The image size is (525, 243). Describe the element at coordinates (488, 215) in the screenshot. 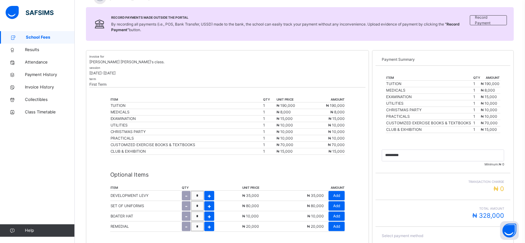

I see `span: ₦ 328,000` at that location.